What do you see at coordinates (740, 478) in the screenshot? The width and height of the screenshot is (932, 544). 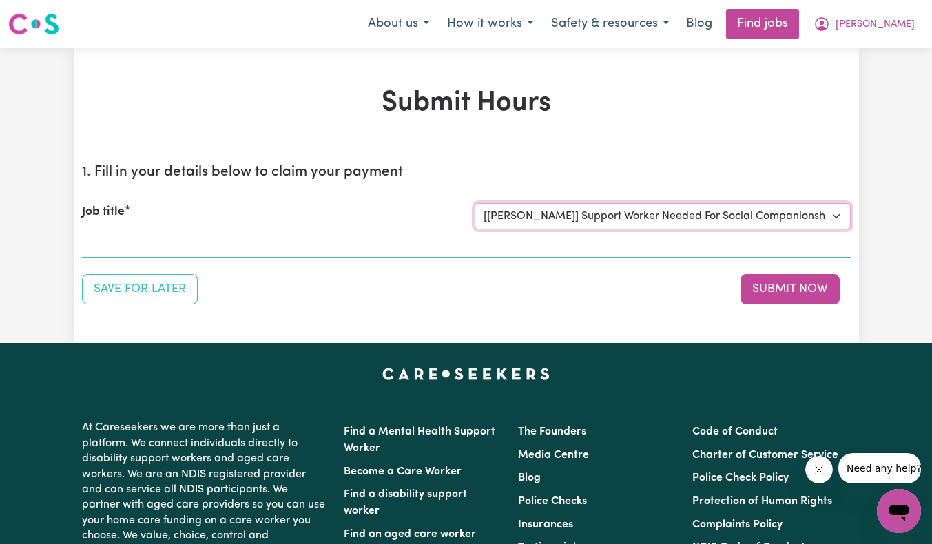 I see `a: Police Check Policy` at bounding box center [740, 478].